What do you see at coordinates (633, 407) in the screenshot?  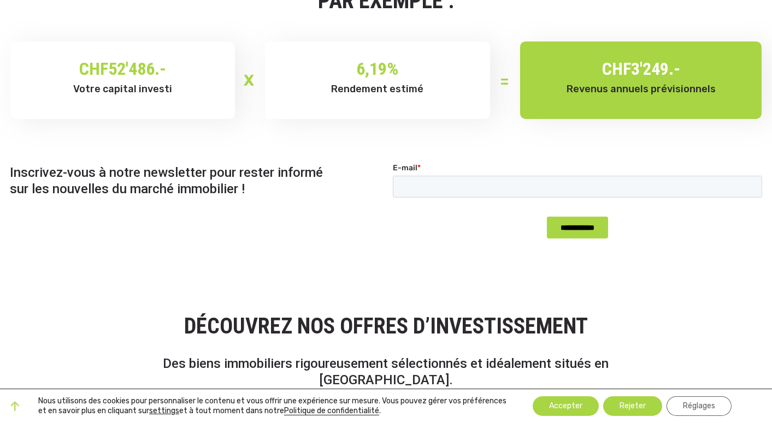 I see `button: Rejeter` at bounding box center [633, 407].